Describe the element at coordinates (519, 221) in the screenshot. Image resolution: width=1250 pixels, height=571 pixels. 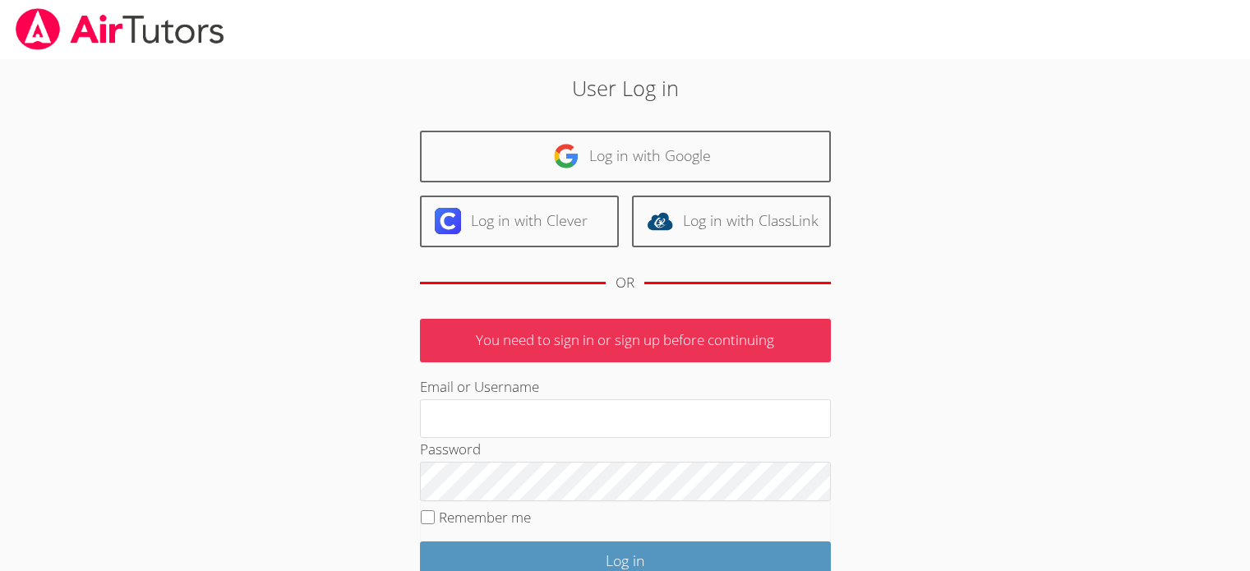
I see `a: Log in with Clever` at that location.